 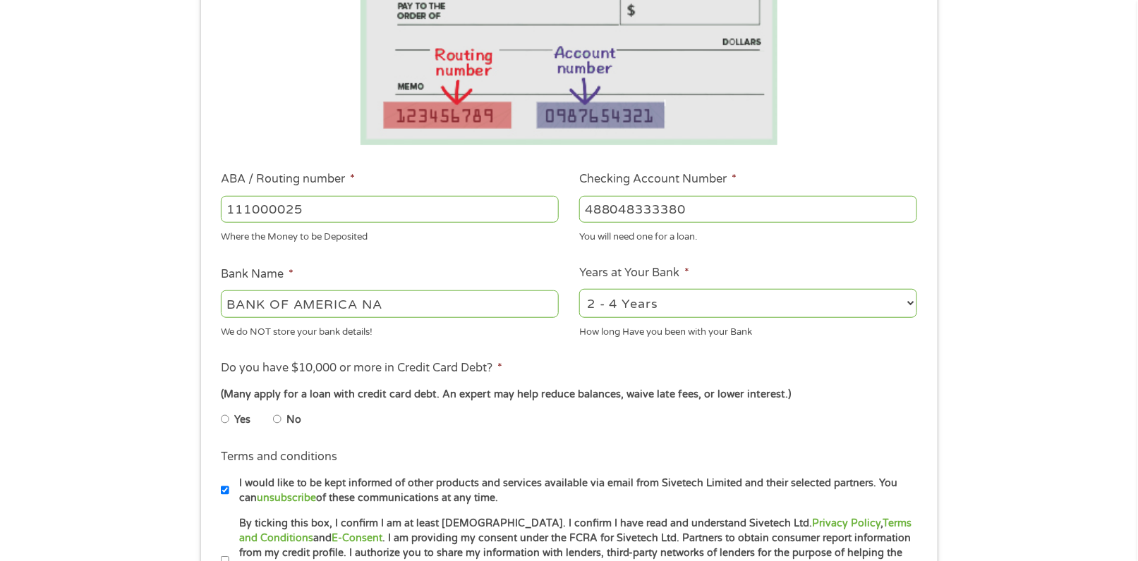 I want to click on a: Terms and Conditions, so click(x=575, y=531).